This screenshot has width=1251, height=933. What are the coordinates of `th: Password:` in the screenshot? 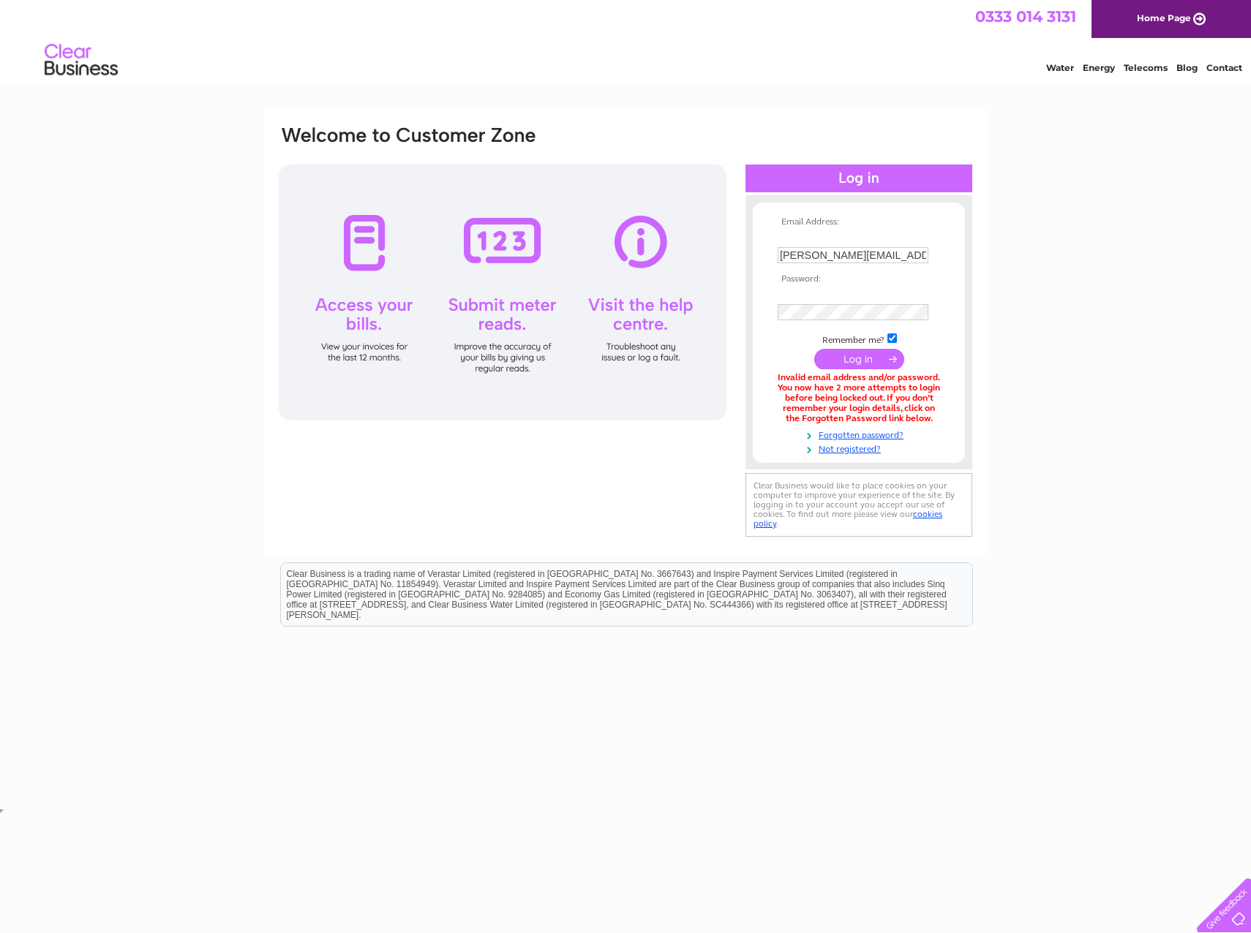 It's located at (859, 279).